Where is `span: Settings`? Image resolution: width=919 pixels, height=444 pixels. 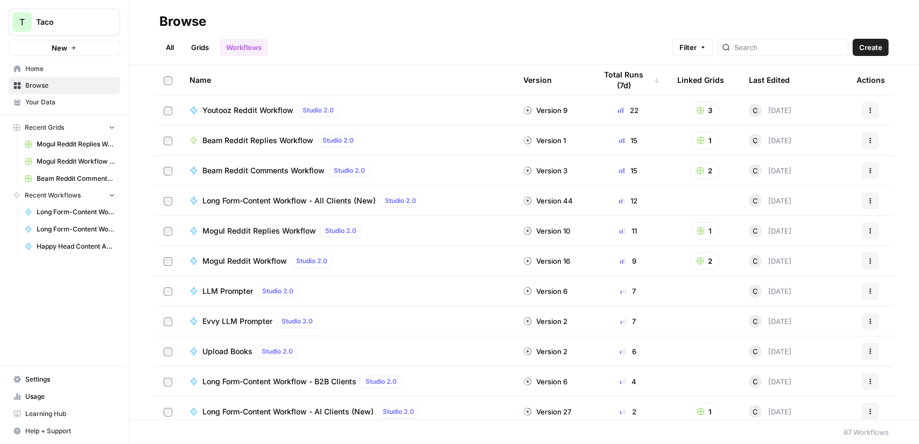 span: Settings is located at coordinates (70, 379).